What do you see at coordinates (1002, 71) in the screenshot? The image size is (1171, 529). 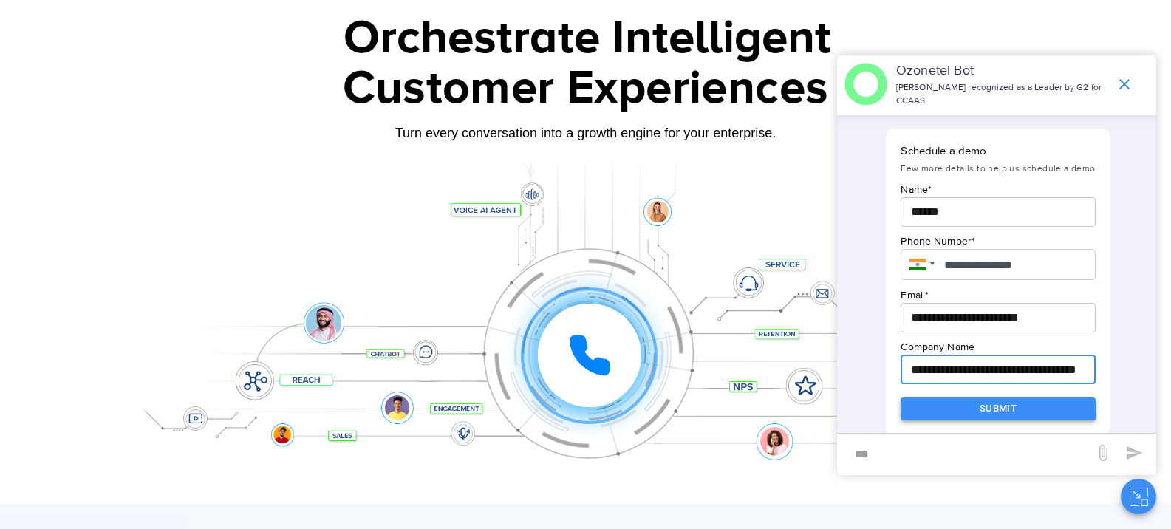 I see `p: Ozonetel Bot` at bounding box center [1002, 71].